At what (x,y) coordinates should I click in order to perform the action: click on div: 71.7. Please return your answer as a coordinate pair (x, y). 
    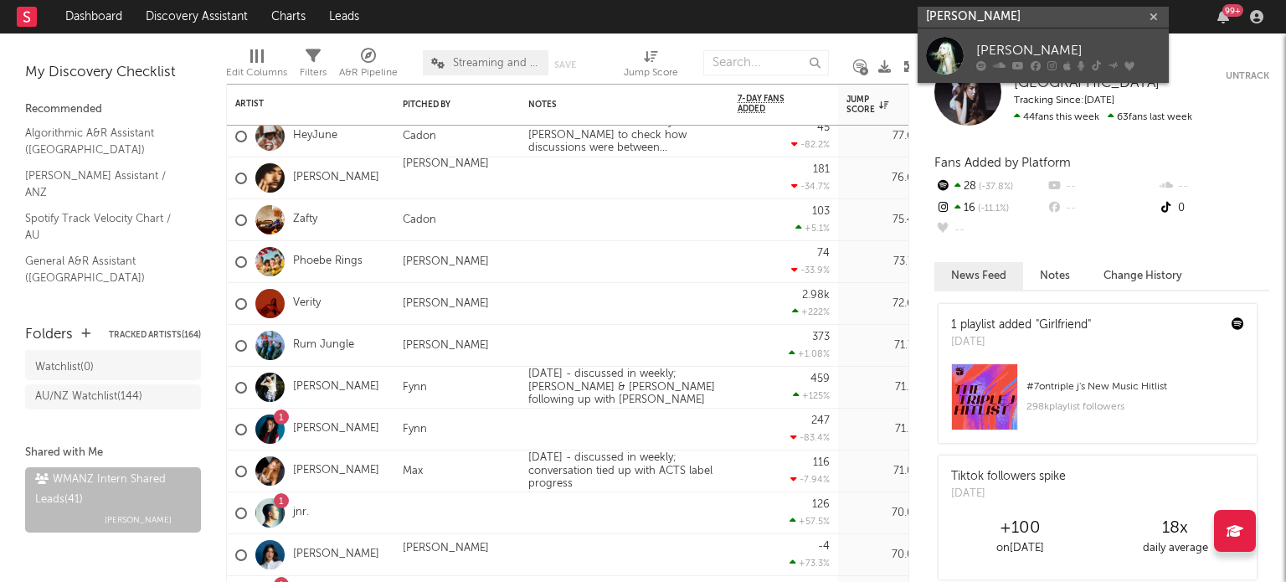
    Looking at the image, I should click on (880, 346).